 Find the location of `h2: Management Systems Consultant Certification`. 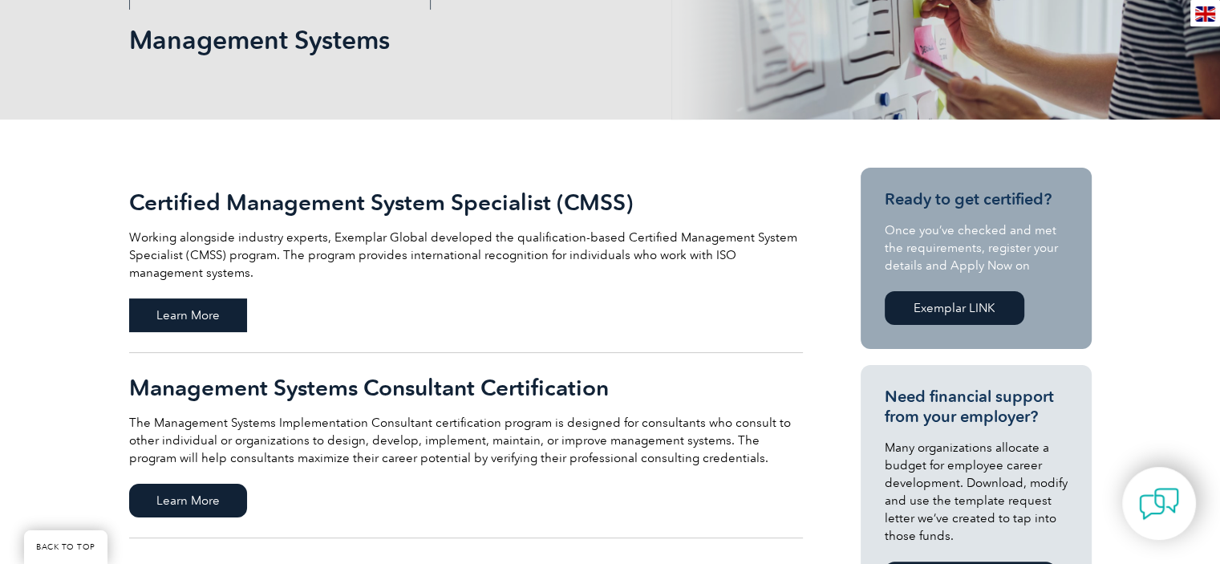

h2: Management Systems Consultant Certification is located at coordinates (466, 387).